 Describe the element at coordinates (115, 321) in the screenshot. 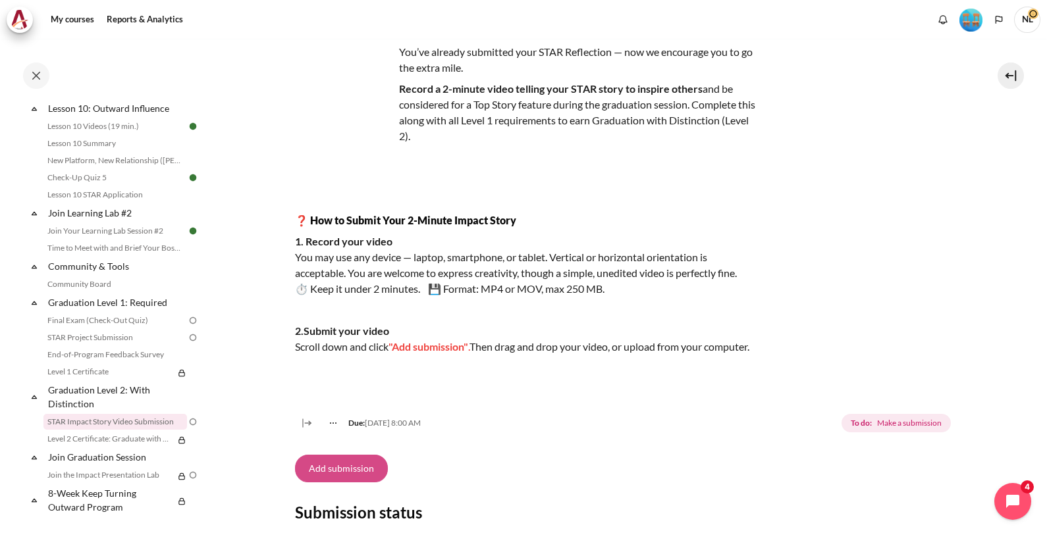

I see `a: Final Exam (Check-Out Quiz)` at that location.